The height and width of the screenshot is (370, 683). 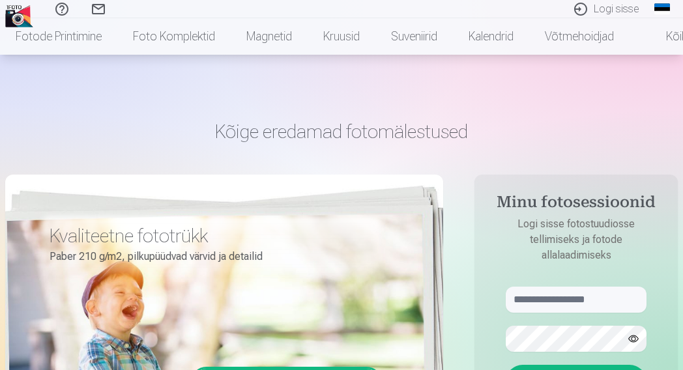 I want to click on img: /zh2, so click(x=19, y=16).